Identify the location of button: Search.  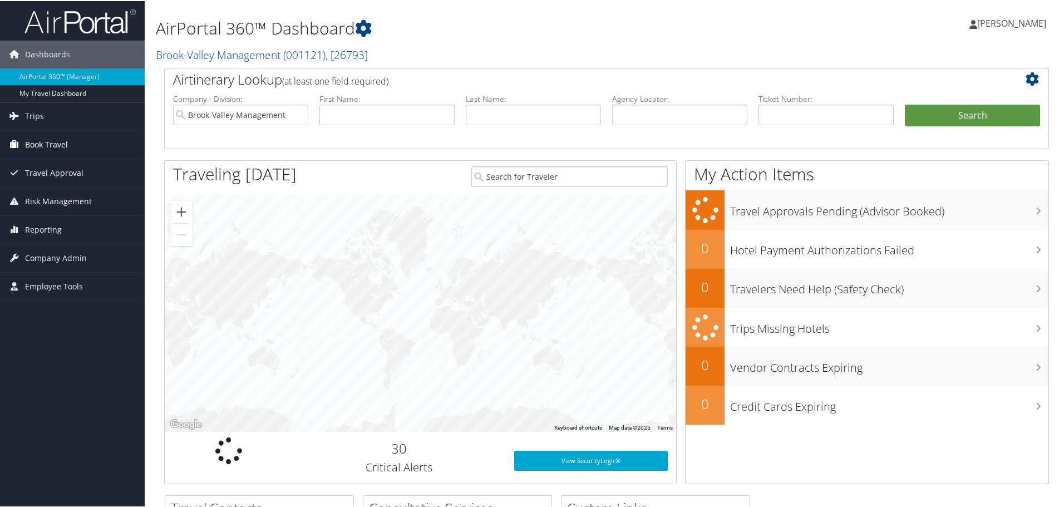
(972, 115).